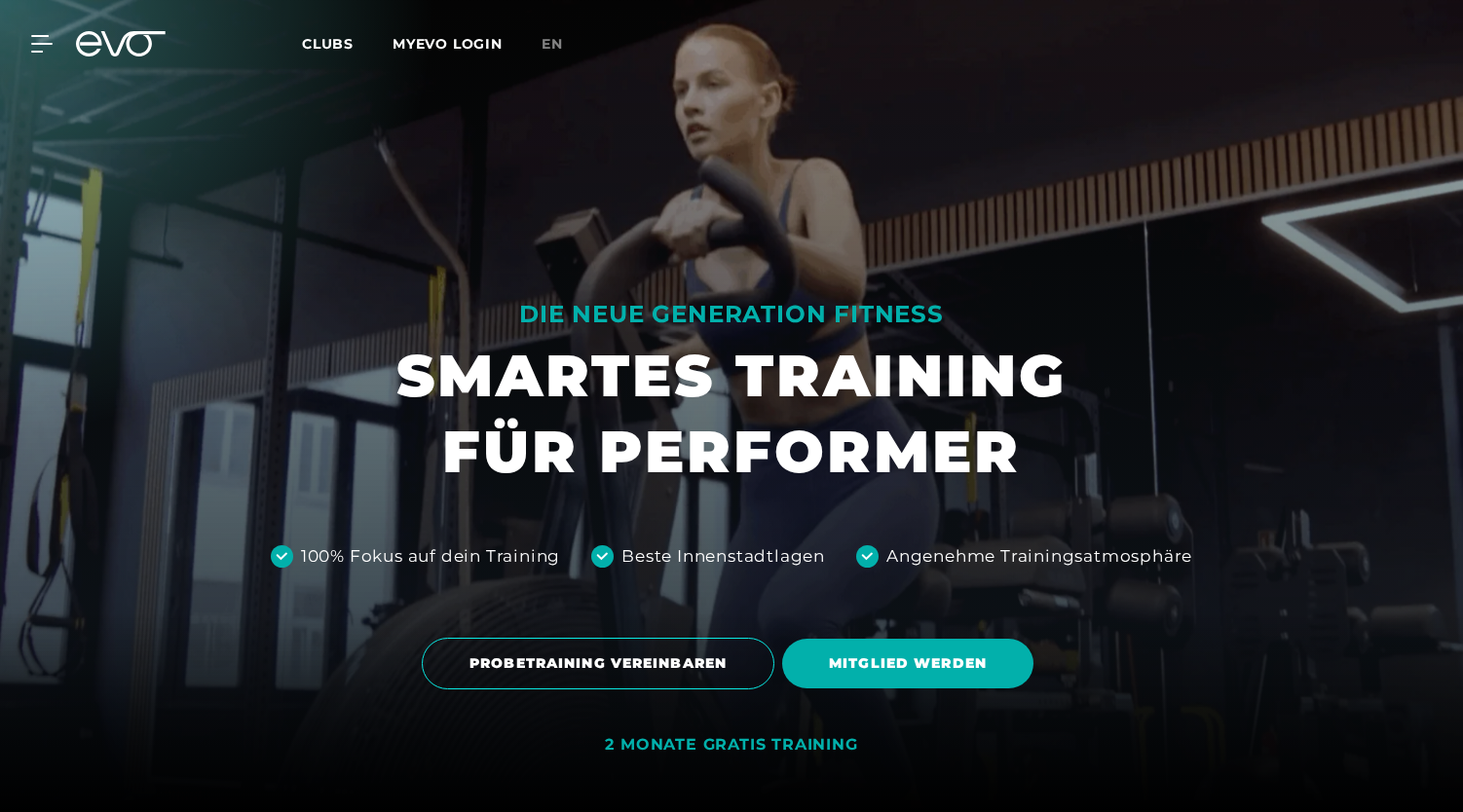 This screenshot has height=812, width=1463. Describe the element at coordinates (347, 43) in the screenshot. I see `a: Clubs` at that location.